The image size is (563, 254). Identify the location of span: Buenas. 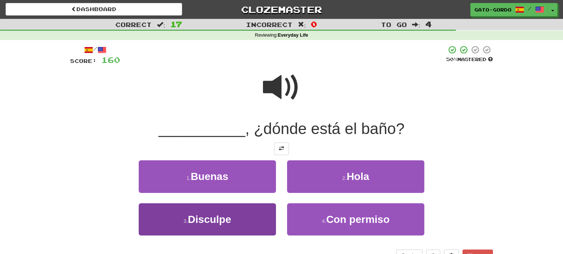
(209, 176).